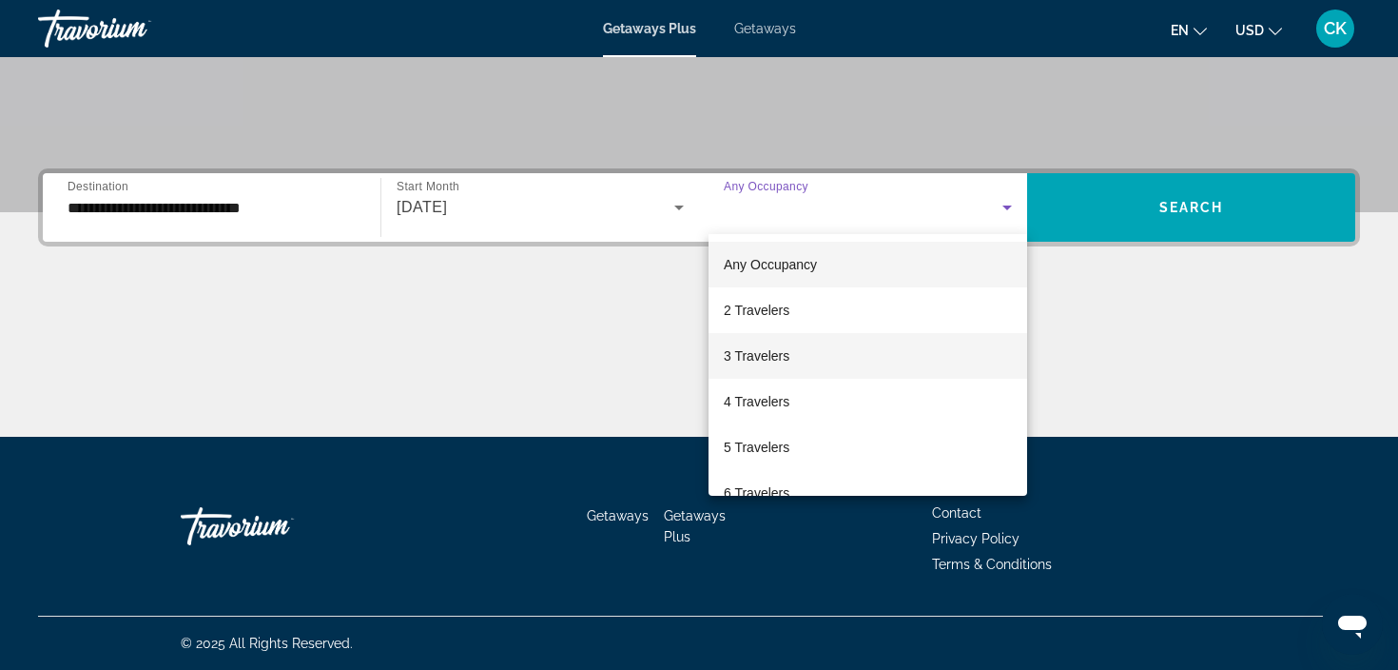 This screenshot has width=1398, height=670. What do you see at coordinates (756, 493) in the screenshot?
I see `span: 6 Travelers` at bounding box center [756, 493].